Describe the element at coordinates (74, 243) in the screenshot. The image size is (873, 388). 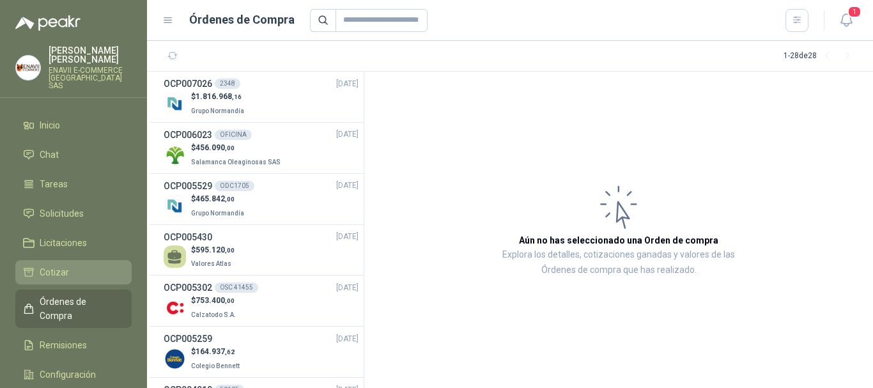
I see `a: Licitaciones` at that location.